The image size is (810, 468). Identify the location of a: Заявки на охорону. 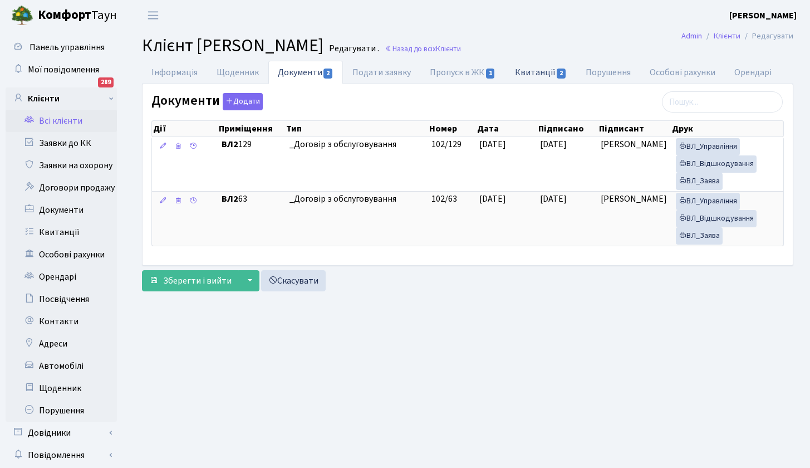
(61, 165).